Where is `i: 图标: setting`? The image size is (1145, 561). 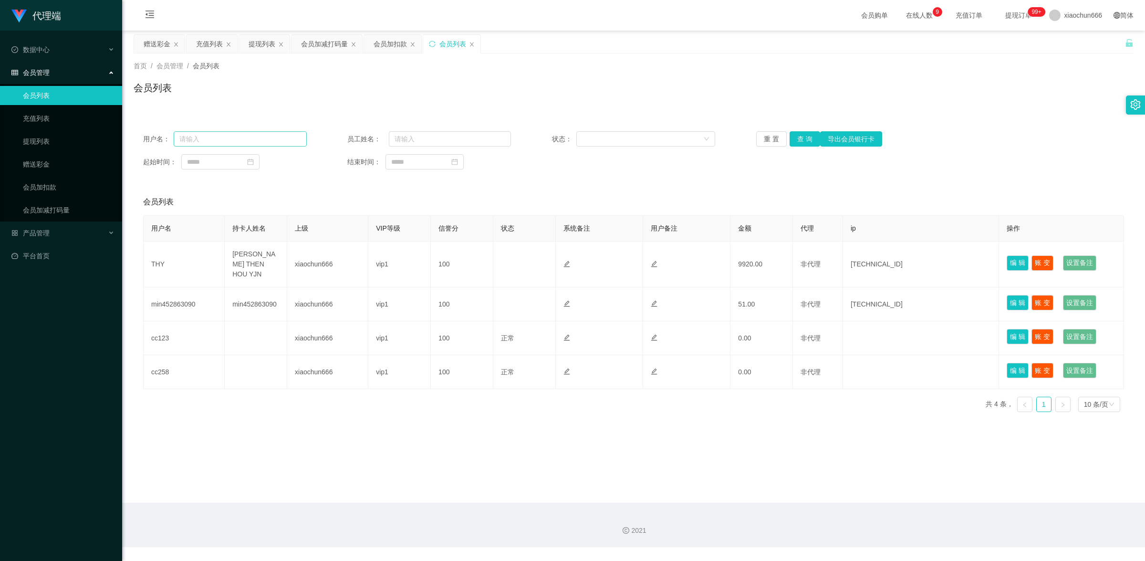
i: 图标: setting is located at coordinates (1136, 105).